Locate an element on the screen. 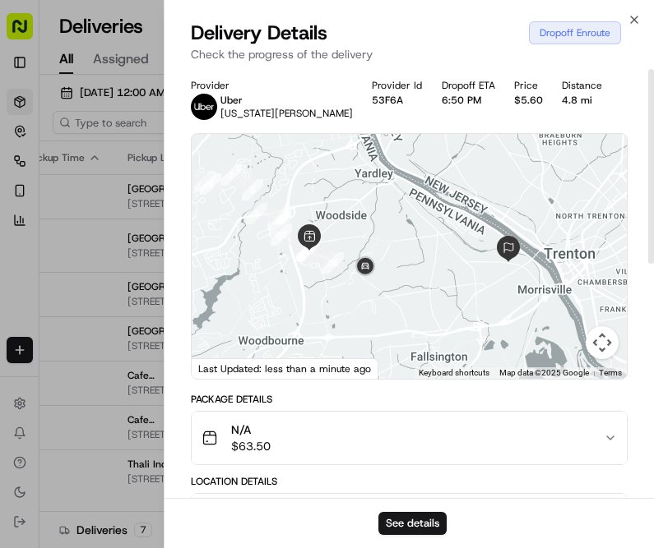 Image resolution: width=654 pixels, height=548 pixels. span: Knowledge Base is located at coordinates (79, 376).